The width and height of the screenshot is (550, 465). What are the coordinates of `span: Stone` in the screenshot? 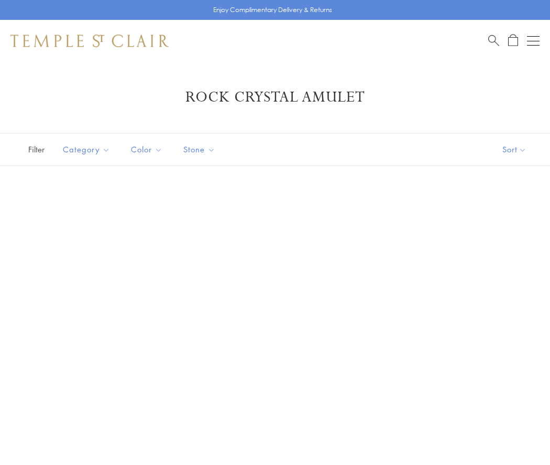 It's located at (201, 149).